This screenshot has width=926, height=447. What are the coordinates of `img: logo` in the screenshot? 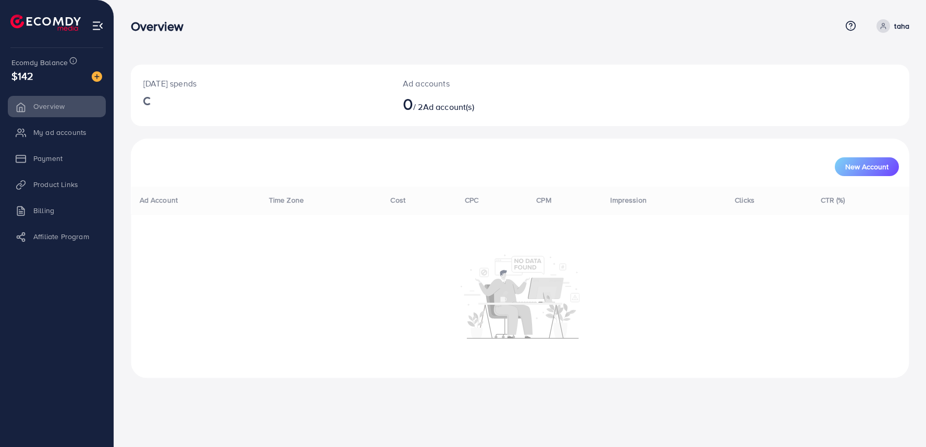 It's located at (45, 22).